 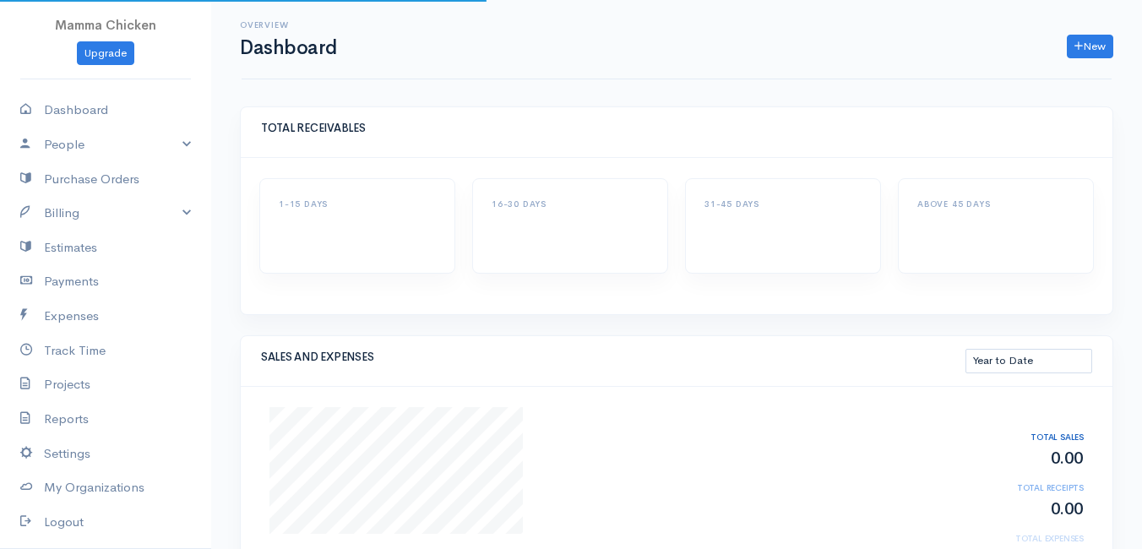 I want to click on h6: TOTAL EXPENSES, so click(x=1023, y=538).